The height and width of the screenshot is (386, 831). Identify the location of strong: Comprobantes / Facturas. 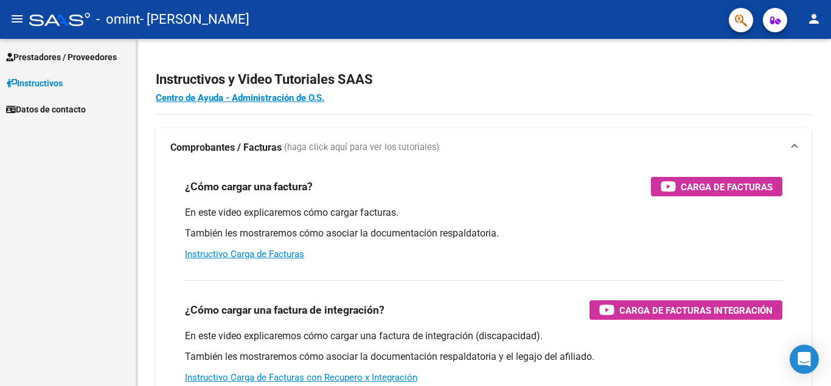
(226, 148).